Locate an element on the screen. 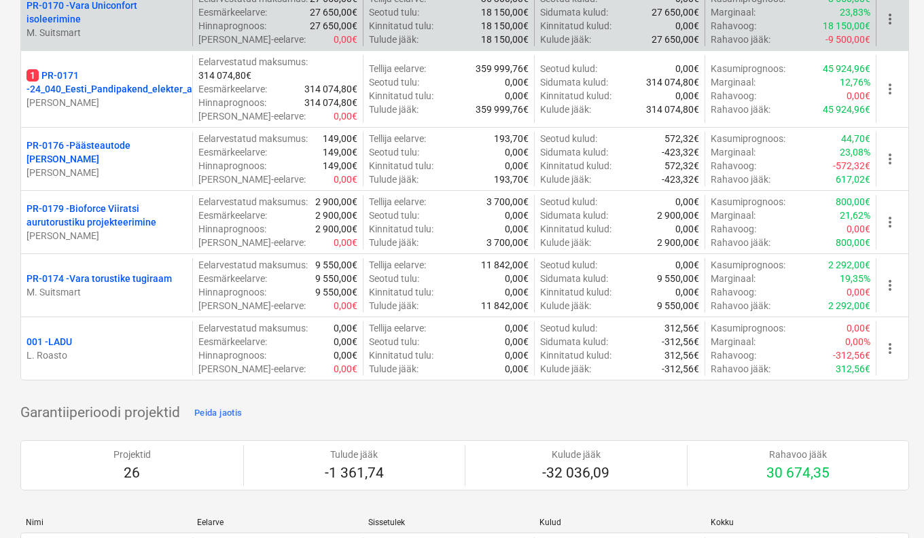  div: Nimi is located at coordinates (106, 522).